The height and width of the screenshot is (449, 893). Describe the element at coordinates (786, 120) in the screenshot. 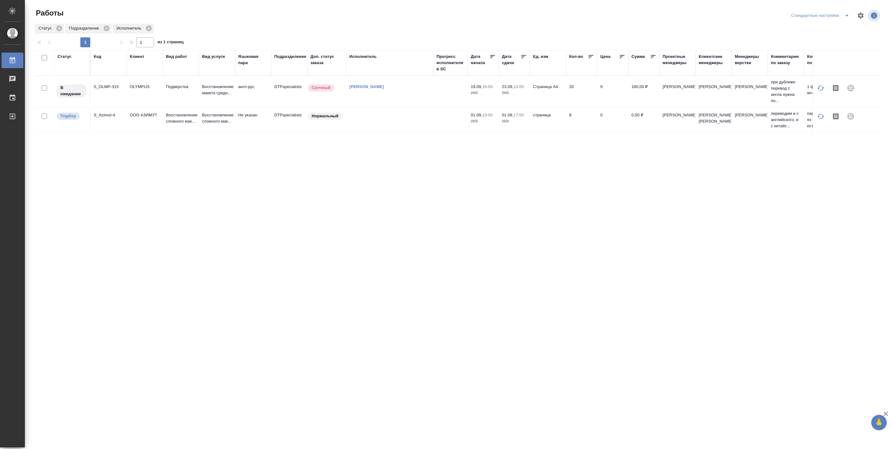

I see `p: переводим и с английского, и с китайс...` at that location.